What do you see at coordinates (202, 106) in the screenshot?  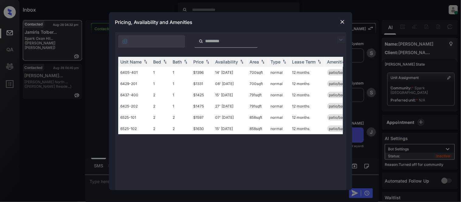 I see `td: $1475` at bounding box center [202, 106].